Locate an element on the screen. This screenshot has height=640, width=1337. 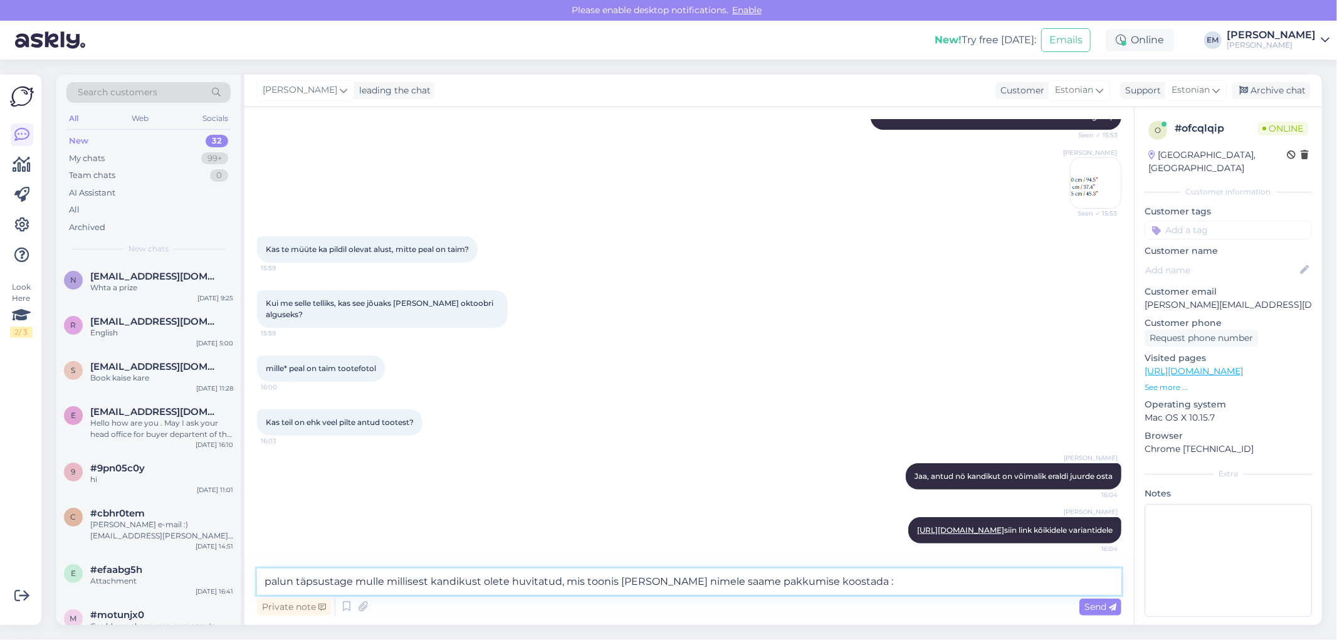
p: Notes is located at coordinates (1228, 493).